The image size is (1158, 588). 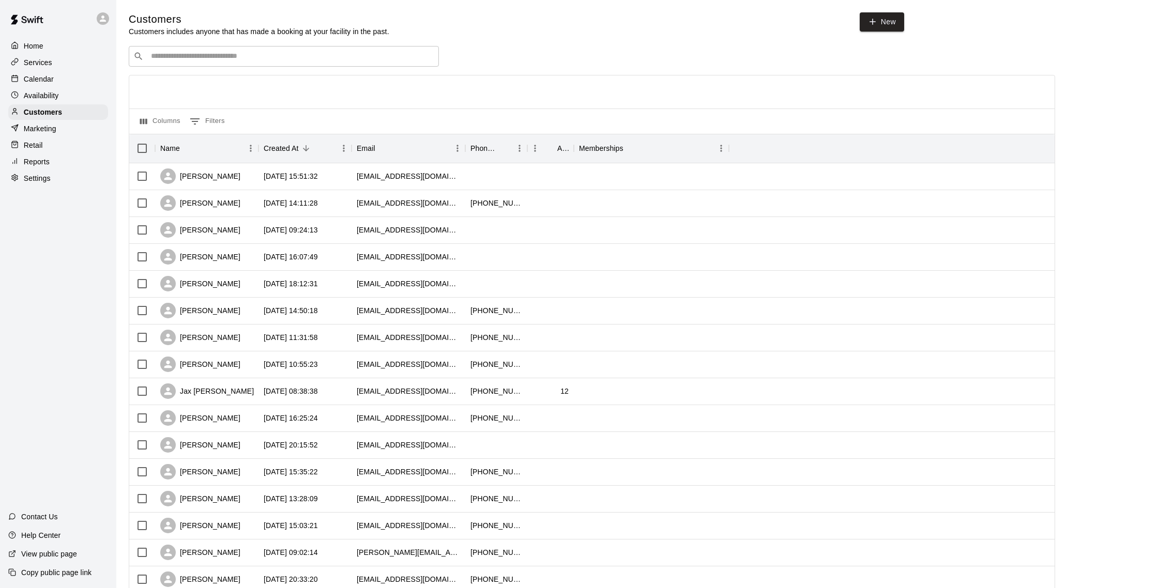 I want to click on div: Reports, so click(x=58, y=162).